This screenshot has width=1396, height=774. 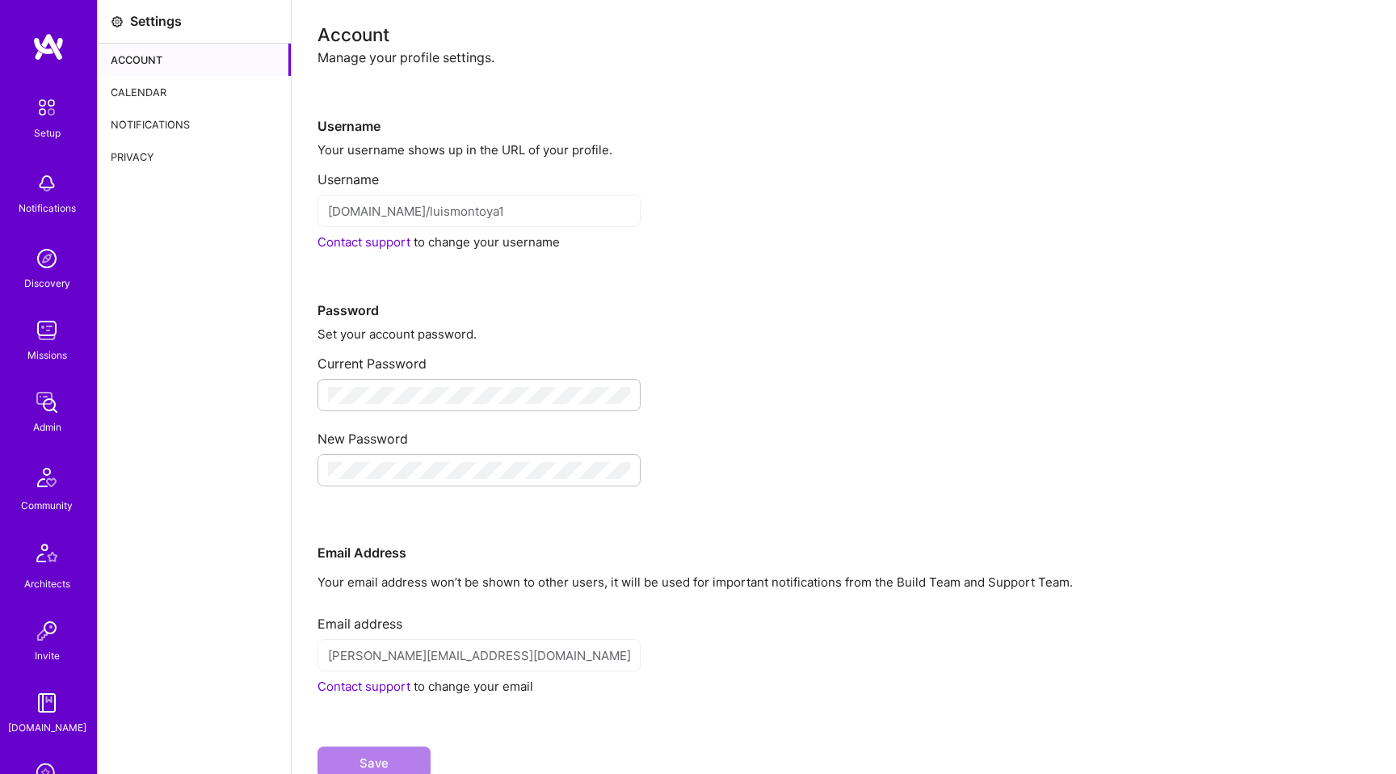 What do you see at coordinates (156, 21) in the screenshot?
I see `div: Settings` at bounding box center [156, 21].